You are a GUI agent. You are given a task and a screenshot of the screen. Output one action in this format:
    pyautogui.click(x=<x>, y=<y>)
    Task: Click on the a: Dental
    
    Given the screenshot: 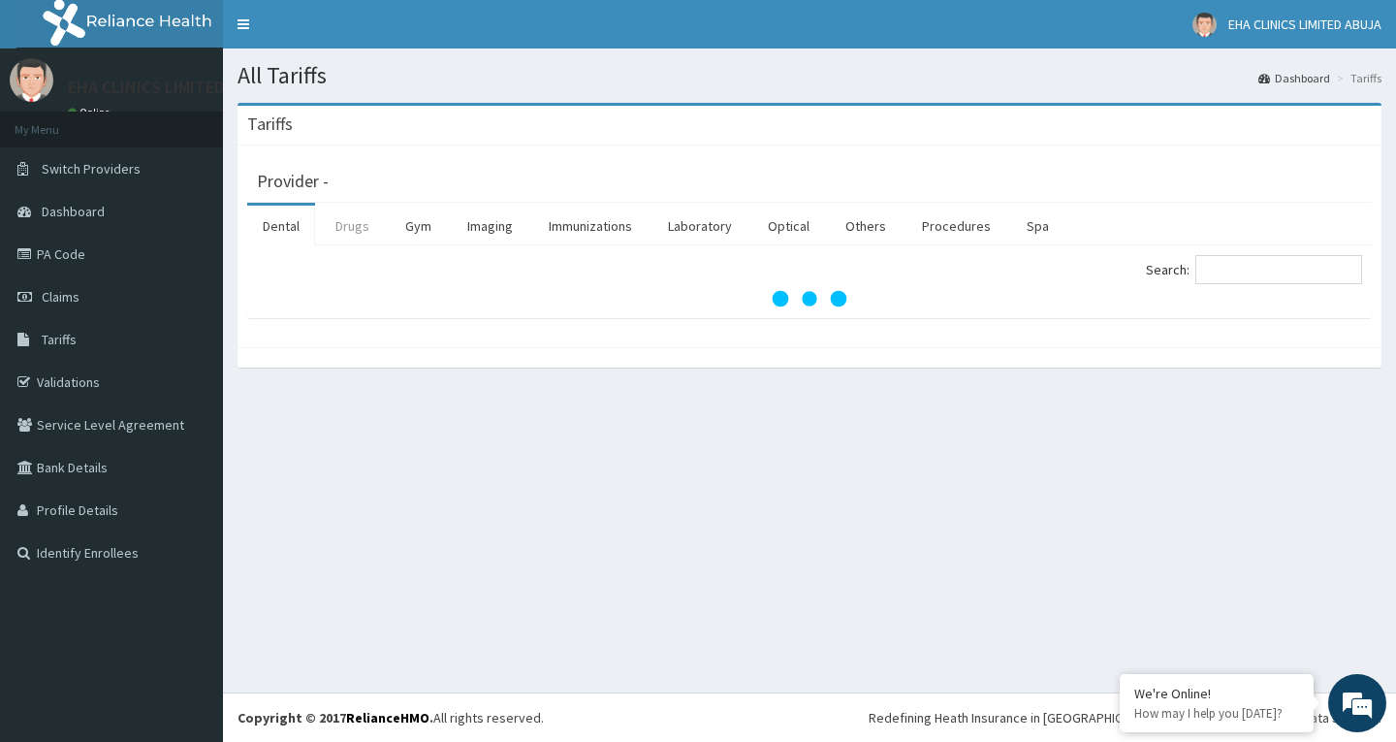 What is the action you would take?
    pyautogui.click(x=281, y=226)
    